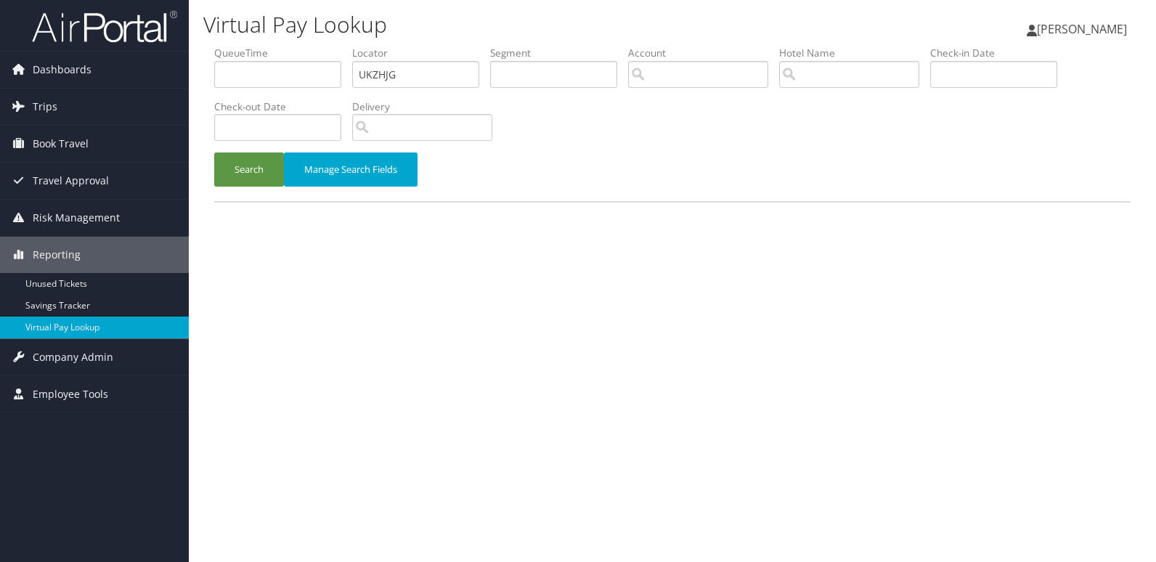 The image size is (1156, 562). I want to click on label: Hotel Name, so click(855, 53).